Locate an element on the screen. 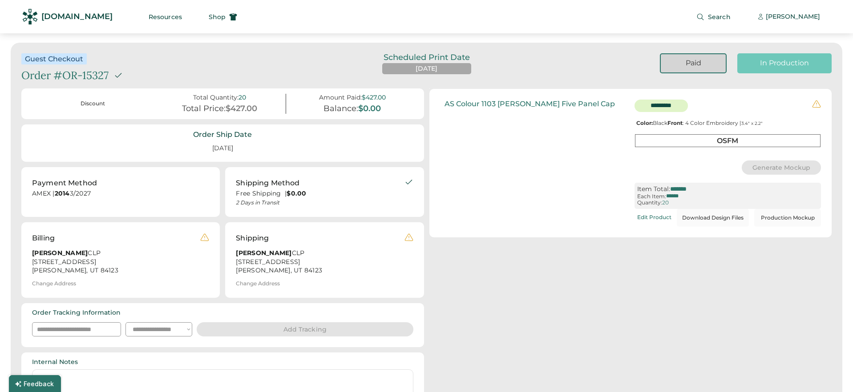 The image size is (853, 392). div: Free Shipping | is located at coordinates (320, 194).